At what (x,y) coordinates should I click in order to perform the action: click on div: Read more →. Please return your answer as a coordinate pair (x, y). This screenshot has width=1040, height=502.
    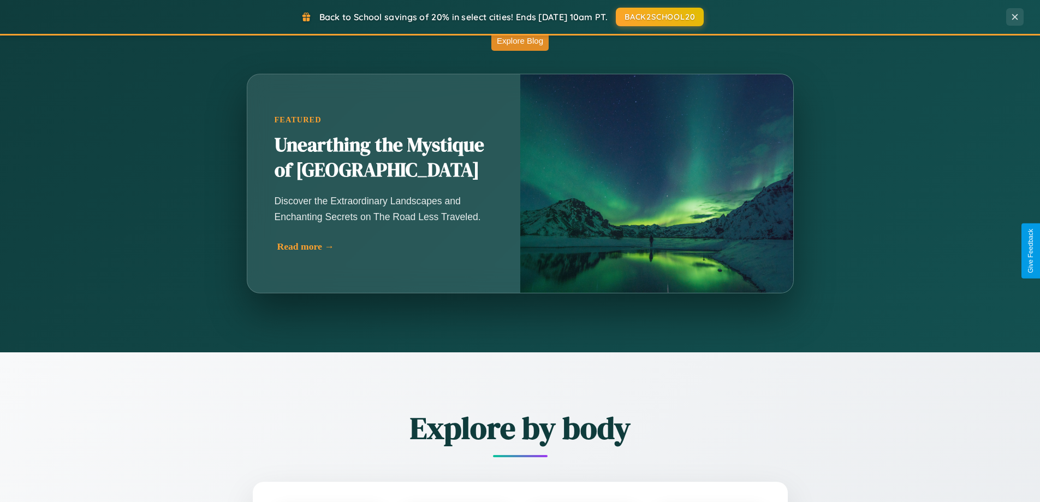
    Looking at the image, I should click on (386, 246).